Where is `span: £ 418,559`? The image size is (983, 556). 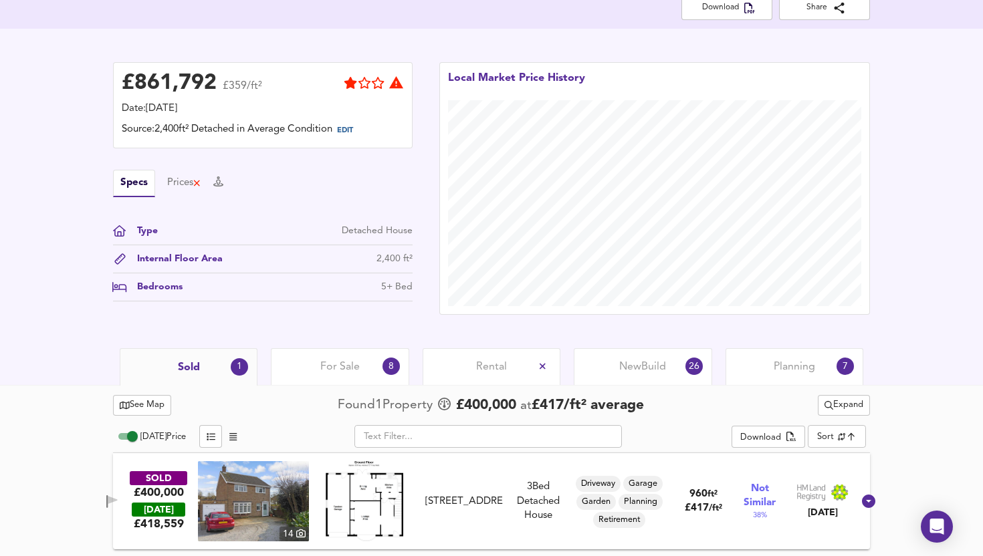
span: £ 418,559 is located at coordinates (158, 524).